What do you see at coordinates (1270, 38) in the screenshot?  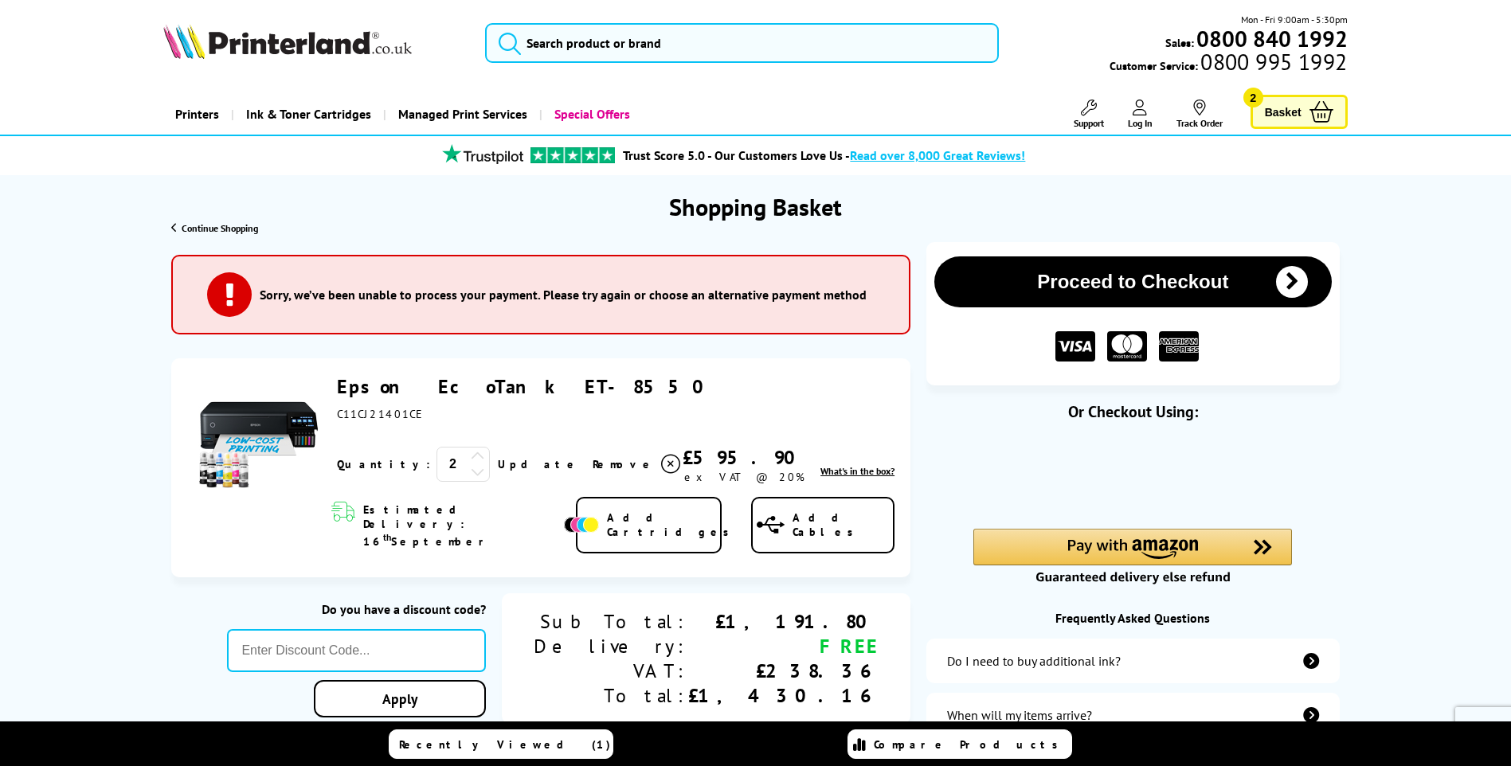 I see `a: 0800 840 1992` at bounding box center [1270, 38].